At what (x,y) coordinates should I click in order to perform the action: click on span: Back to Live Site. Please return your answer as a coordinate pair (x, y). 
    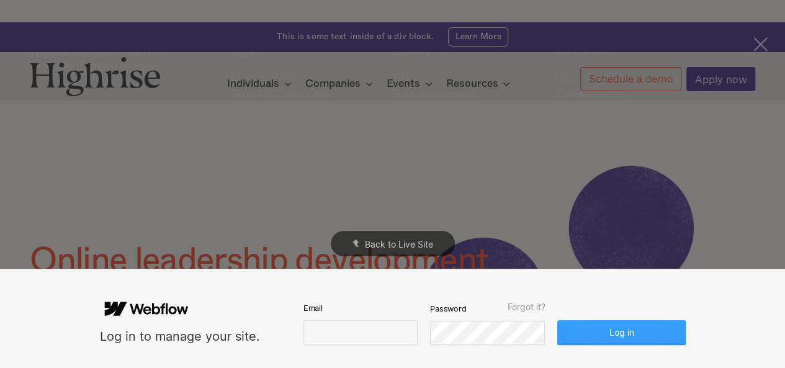
    Looking at the image, I should click on (399, 244).